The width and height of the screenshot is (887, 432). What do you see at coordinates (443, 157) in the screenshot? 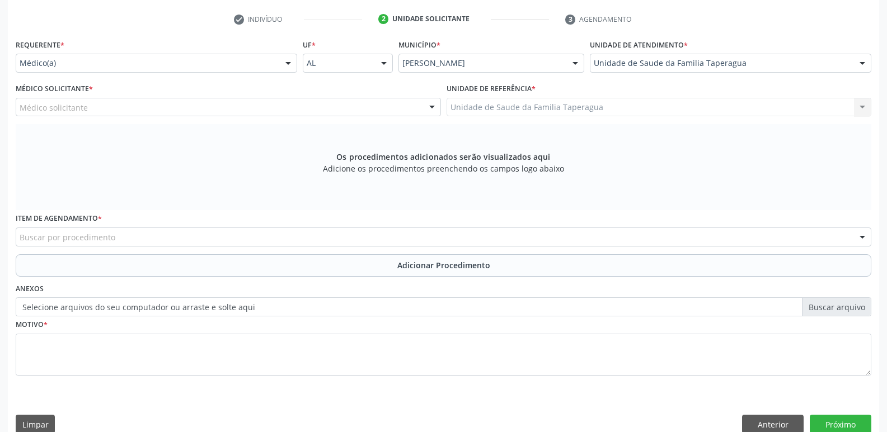
I see `span: Os procedimentos adicionados serão visualizados aqui` at bounding box center [443, 157].